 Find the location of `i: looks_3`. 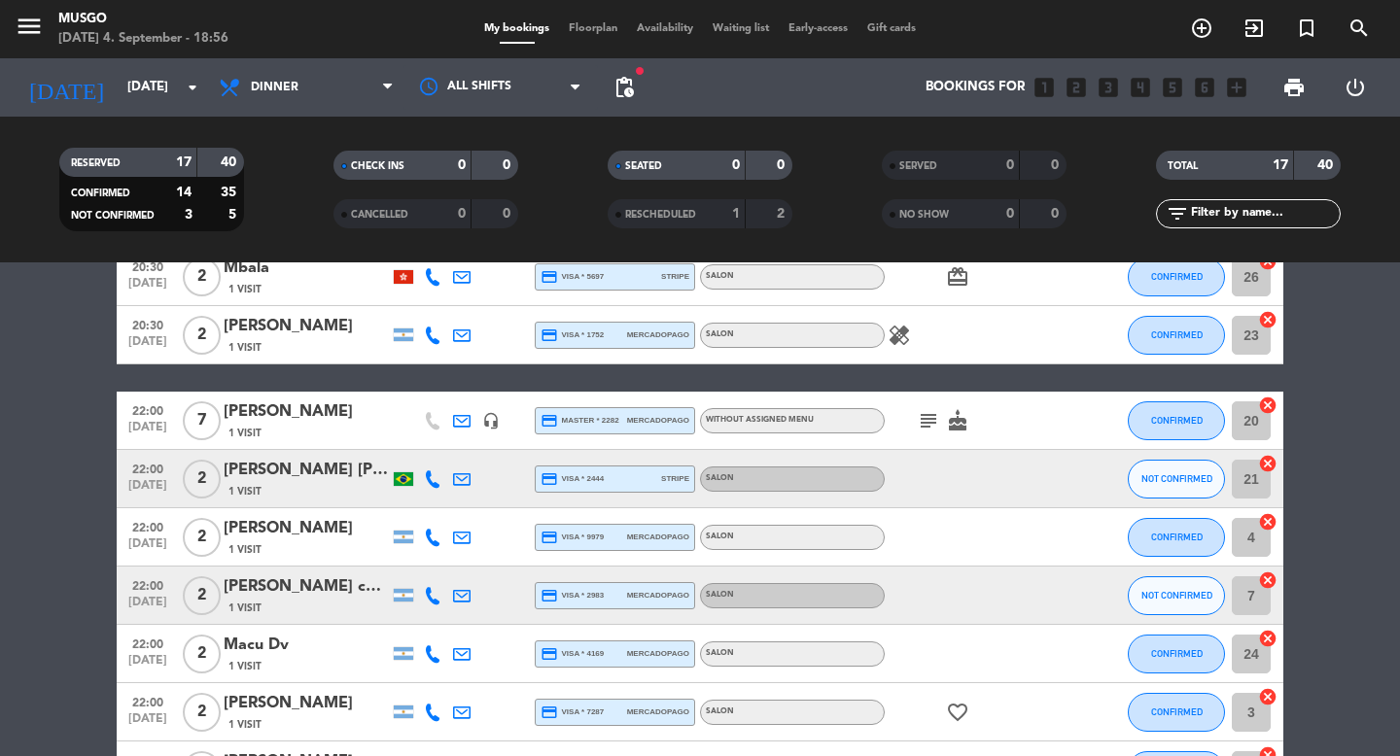

i: looks_3 is located at coordinates (1108, 87).